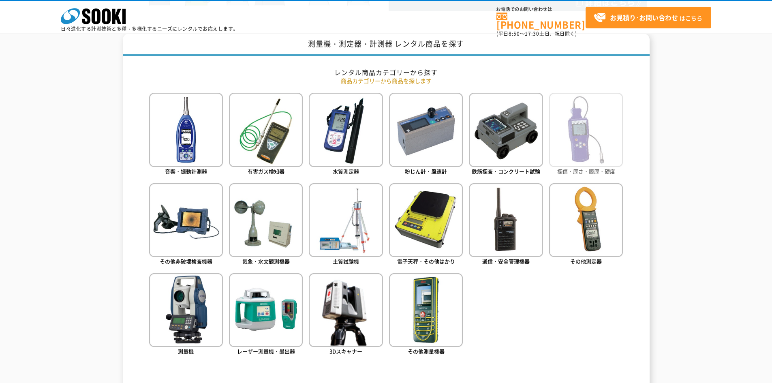 The width and height of the screenshot is (772, 383). What do you see at coordinates (266, 315) in the screenshot?
I see `a: レーザー測量機・墨出器` at bounding box center [266, 315].